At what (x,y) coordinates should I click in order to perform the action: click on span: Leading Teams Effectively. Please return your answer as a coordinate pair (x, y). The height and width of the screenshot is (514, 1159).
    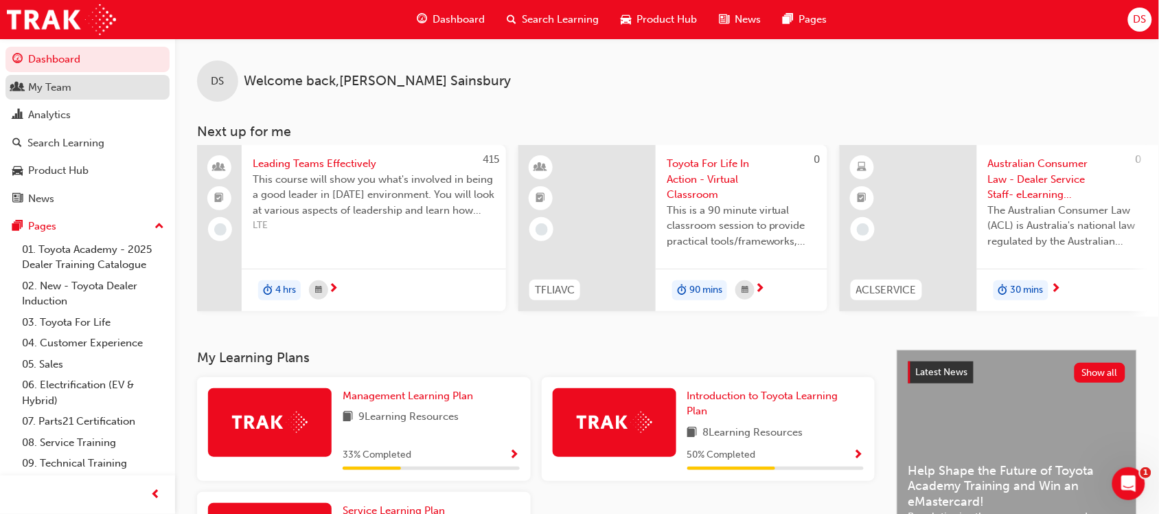
    Looking at the image, I should click on (374, 163).